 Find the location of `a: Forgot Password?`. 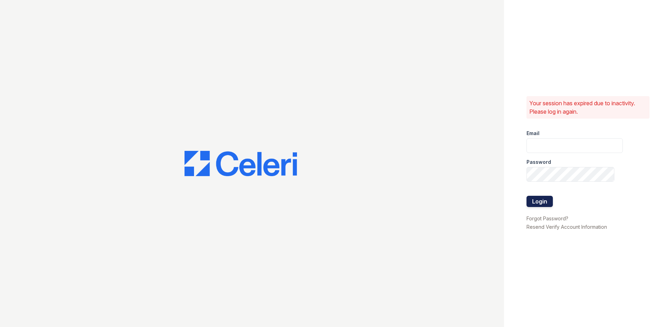

a: Forgot Password? is located at coordinates (547, 219).